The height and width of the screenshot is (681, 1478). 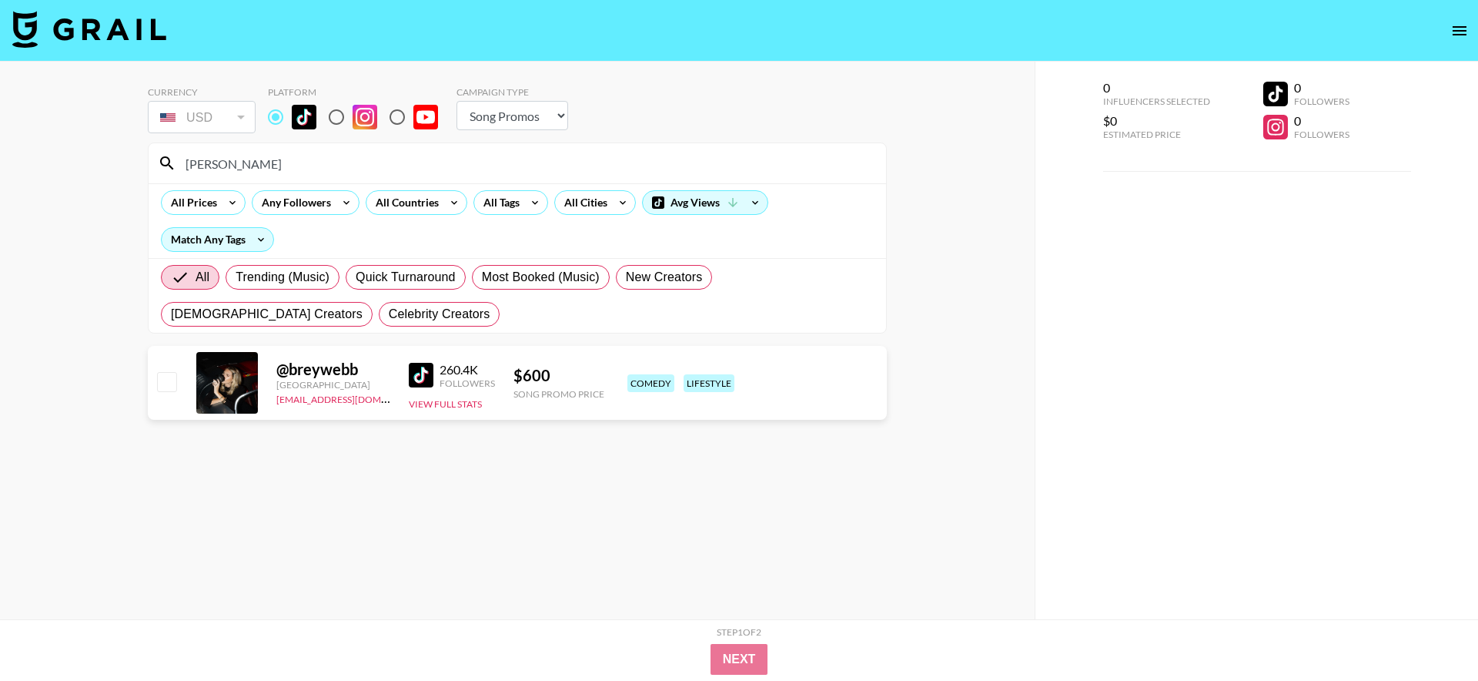 I want to click on div: Any Followers, so click(x=293, y=202).